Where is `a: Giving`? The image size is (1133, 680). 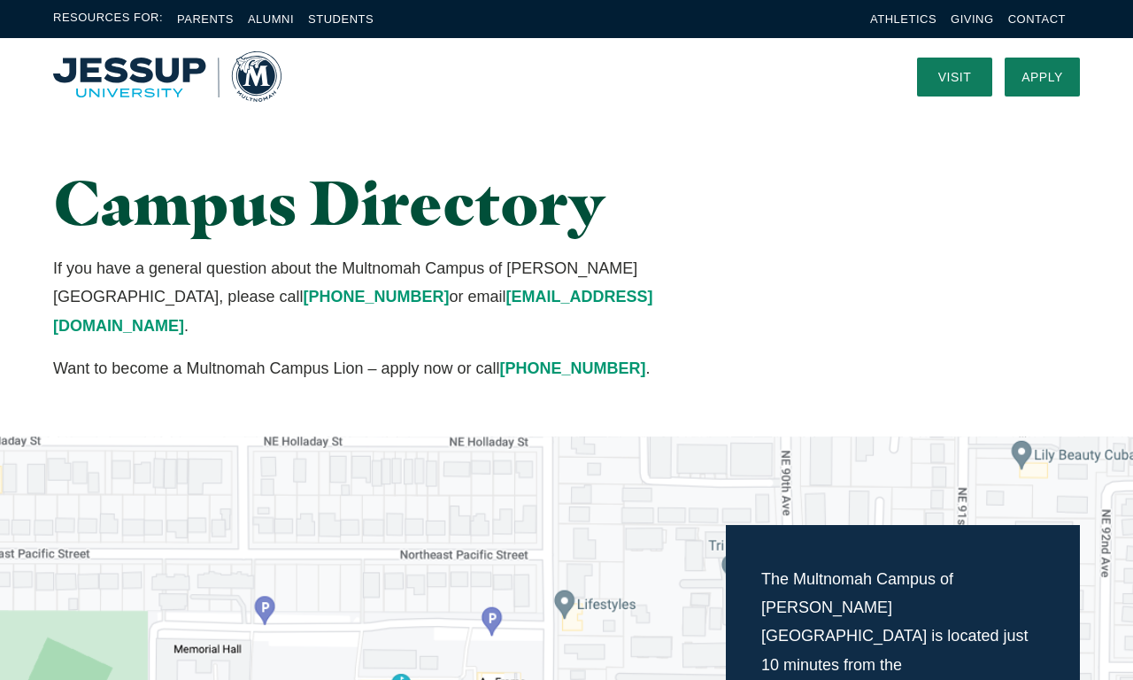
a: Giving is located at coordinates (972, 19).